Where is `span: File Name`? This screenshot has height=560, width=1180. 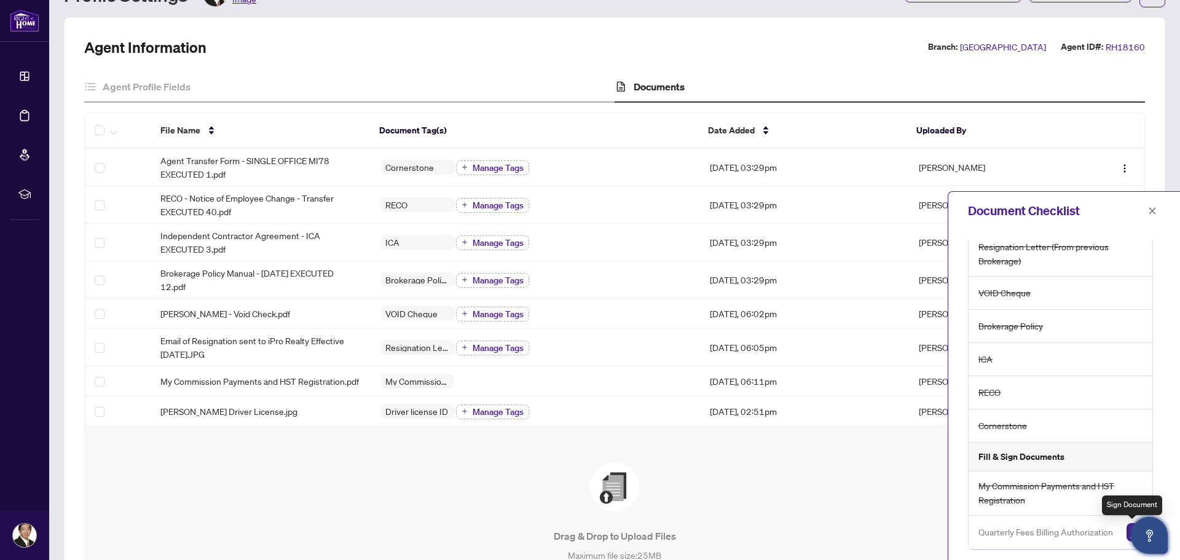
span: File Name is located at coordinates (180, 130).